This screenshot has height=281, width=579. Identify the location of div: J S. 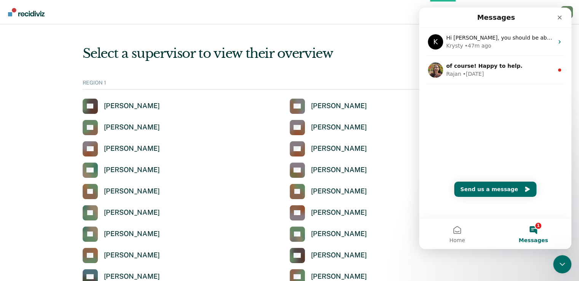
(567, 12).